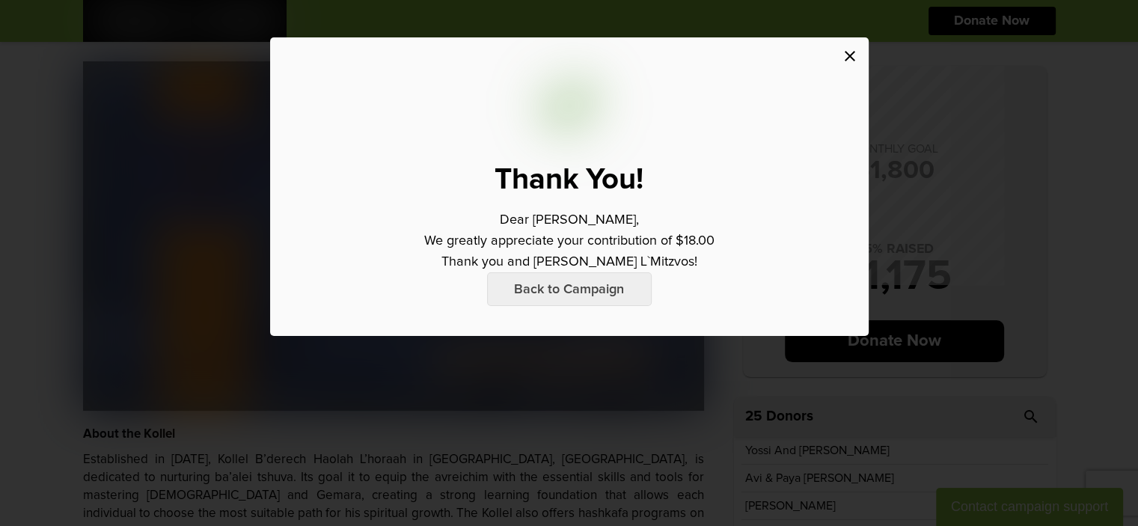 Image resolution: width=1138 pixels, height=526 pixels. Describe the element at coordinates (850, 56) in the screenshot. I see `i: close` at that location.